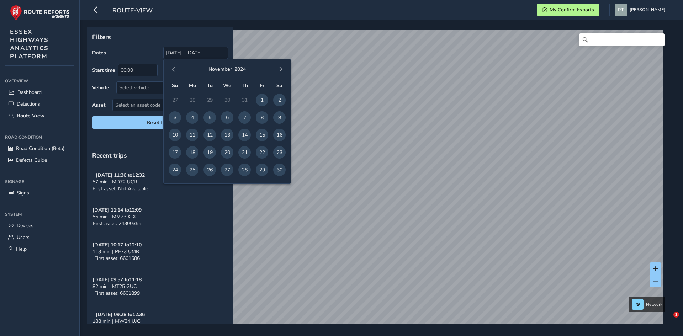 The width and height of the screenshot is (683, 336). What do you see at coordinates (23, 193) in the screenshot?
I see `span: Signs` at bounding box center [23, 193].